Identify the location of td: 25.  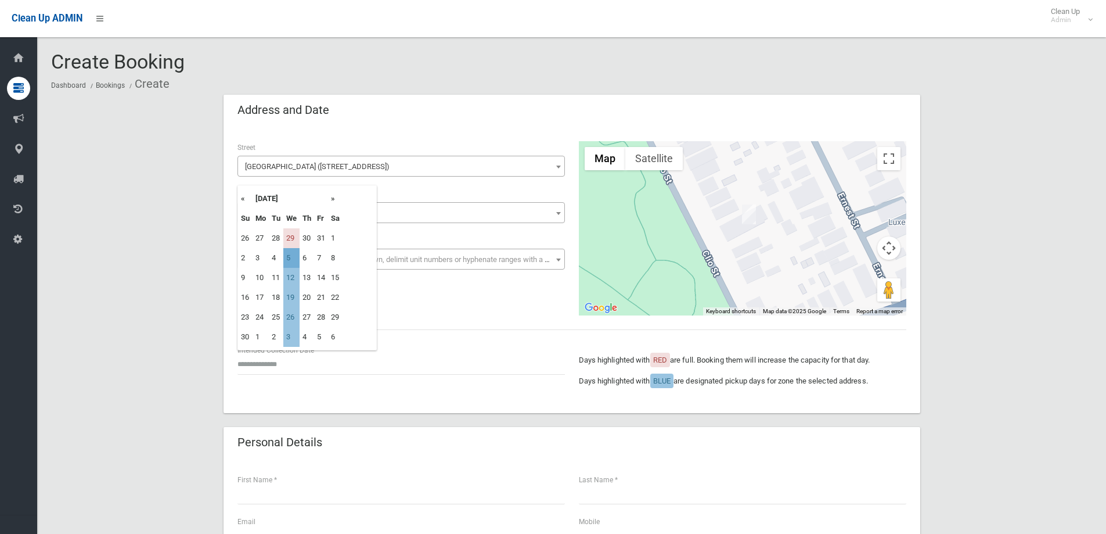
(276, 317).